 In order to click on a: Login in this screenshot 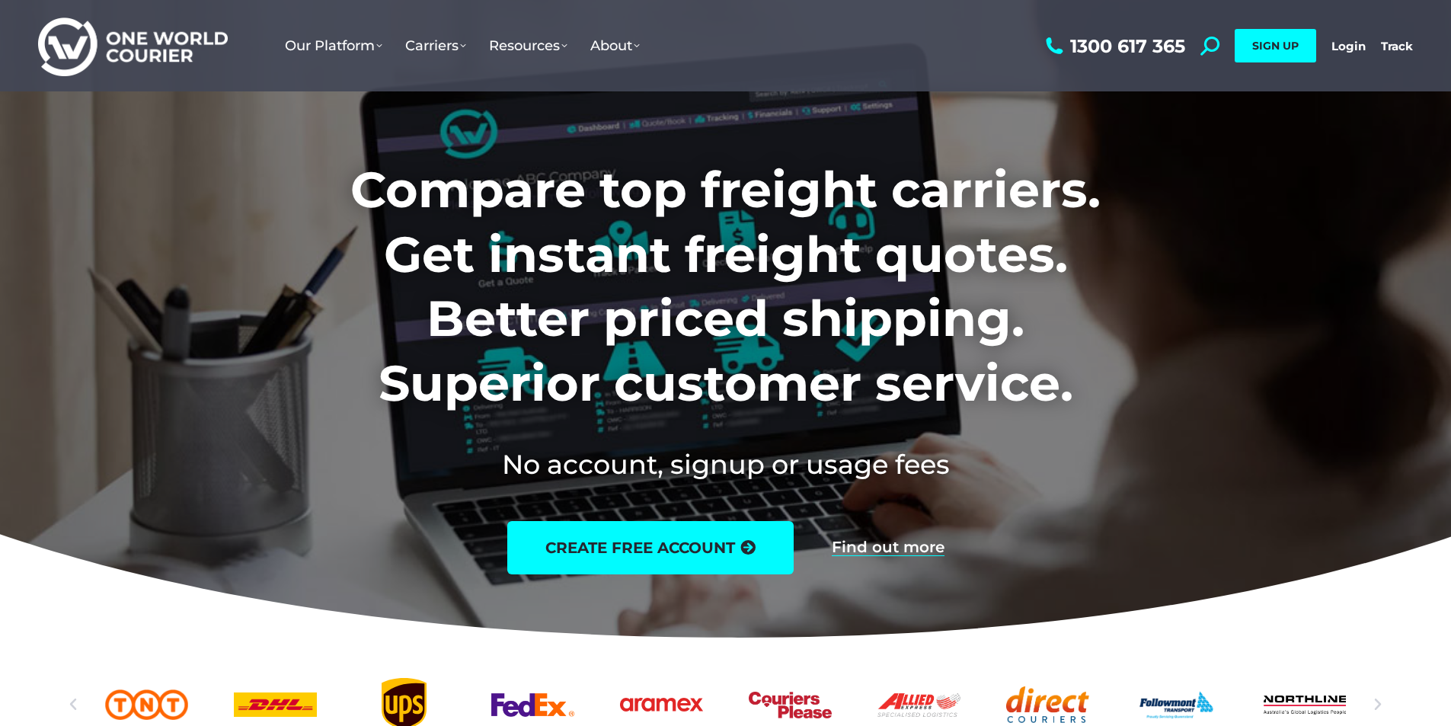, I will do `click(1349, 46)`.